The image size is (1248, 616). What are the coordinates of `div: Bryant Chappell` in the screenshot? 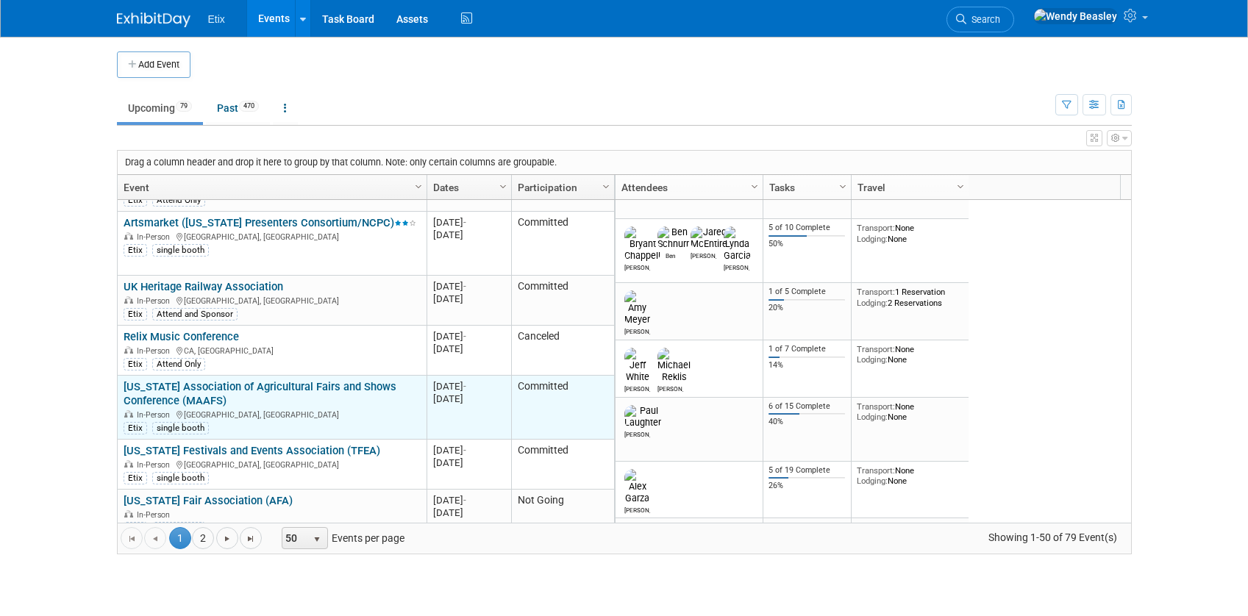 It's located at (637, 266).